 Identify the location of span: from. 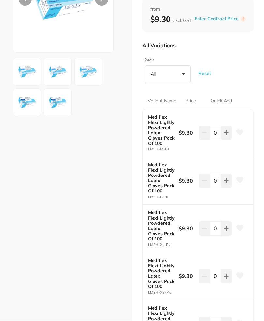
(198, 10).